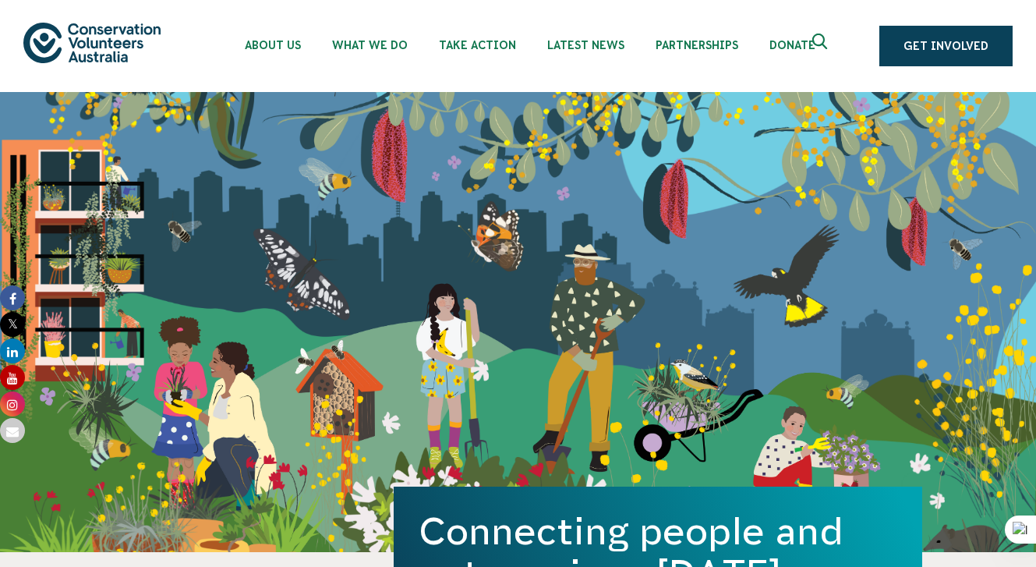 This screenshot has width=1036, height=567. What do you see at coordinates (822, 46) in the screenshot?
I see `button: Expand search box Close search box` at bounding box center [822, 46].